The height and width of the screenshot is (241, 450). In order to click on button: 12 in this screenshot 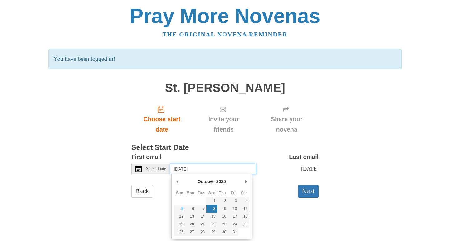, I will do `click(179, 217)`.